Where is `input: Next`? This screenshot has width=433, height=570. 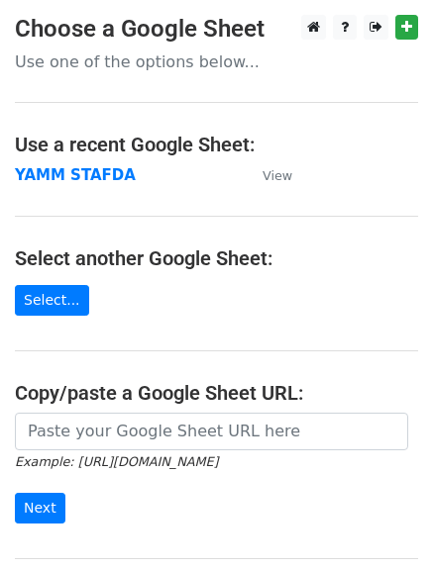 input: Next is located at coordinates (40, 508).